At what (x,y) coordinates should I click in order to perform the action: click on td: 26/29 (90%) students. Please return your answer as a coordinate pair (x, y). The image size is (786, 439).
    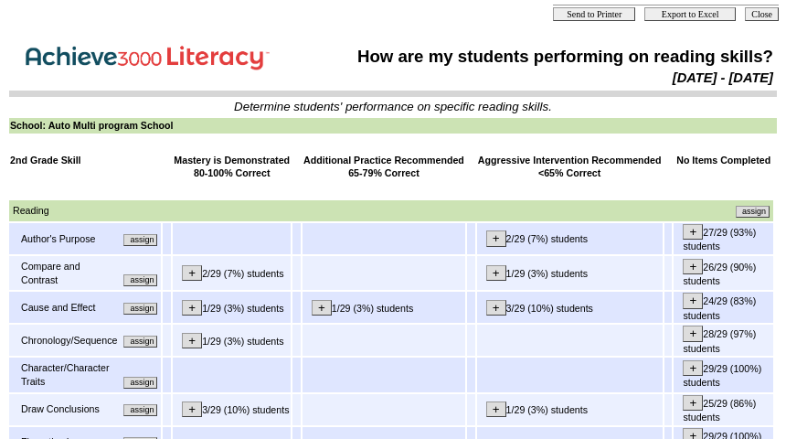
    Looking at the image, I should click on (723, 272).